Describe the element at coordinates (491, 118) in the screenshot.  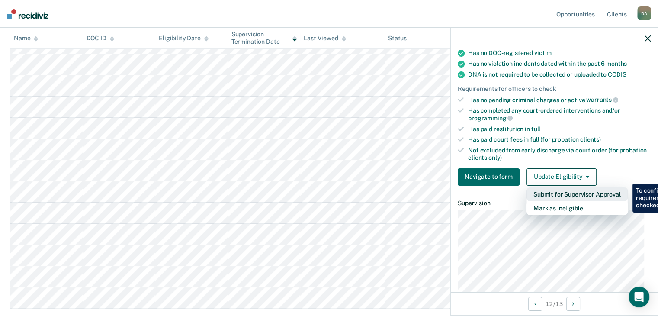
I see `span: programming` at that location.